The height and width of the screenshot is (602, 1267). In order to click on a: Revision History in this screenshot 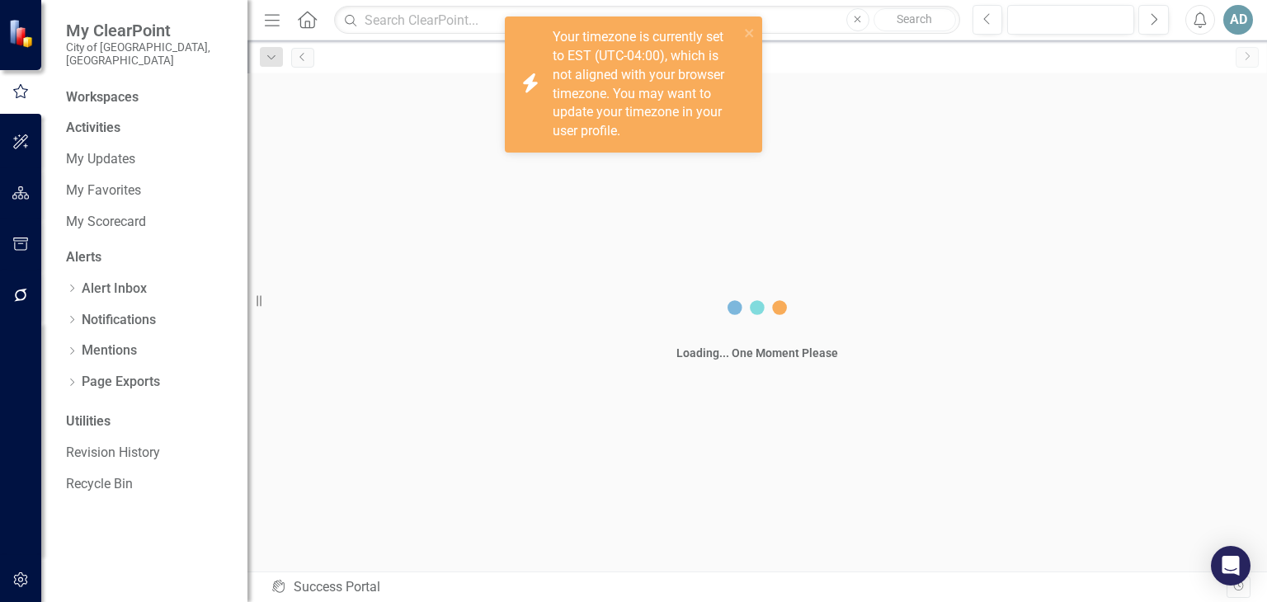, I will do `click(148, 453)`.